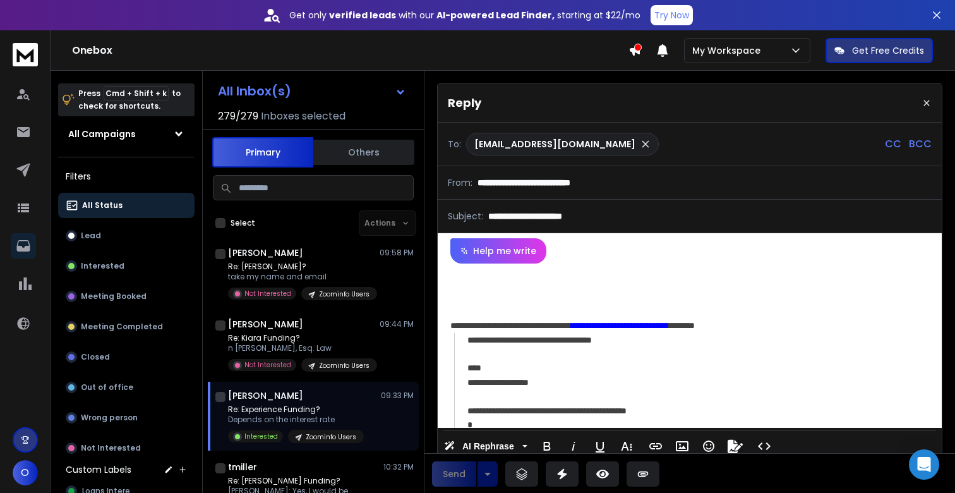 This screenshot has width=955, height=493. I want to click on h3: Custom Labels, so click(99, 469).